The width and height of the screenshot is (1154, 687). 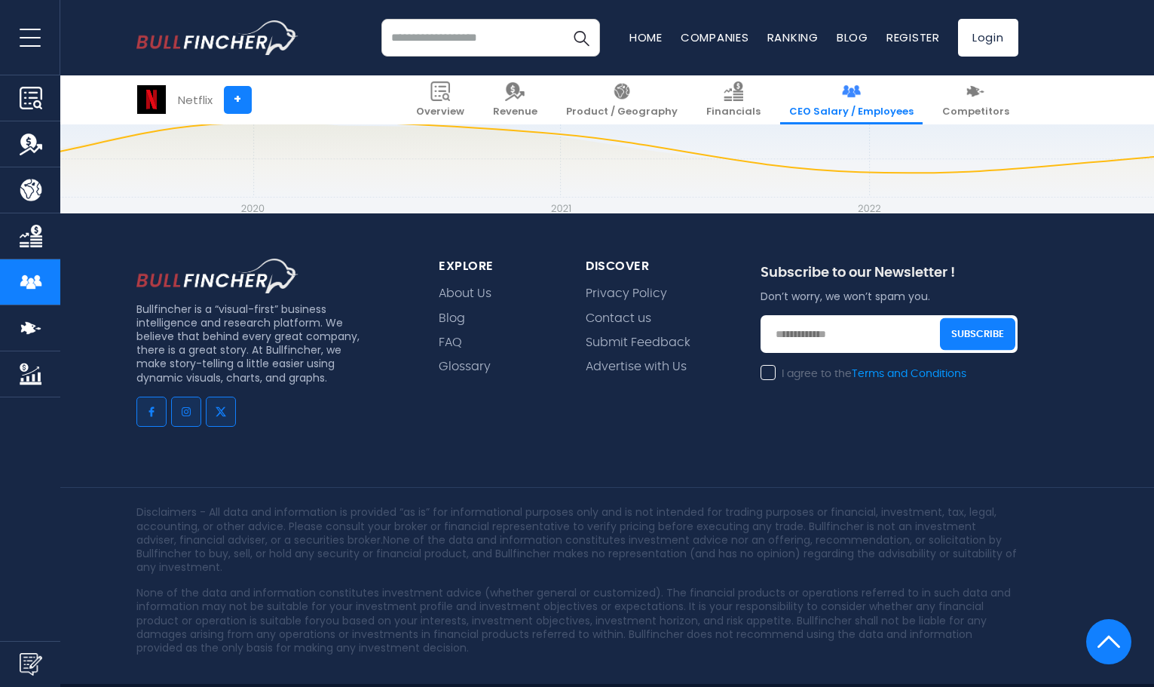 I want to click on a: Product / Geography, so click(x=622, y=100).